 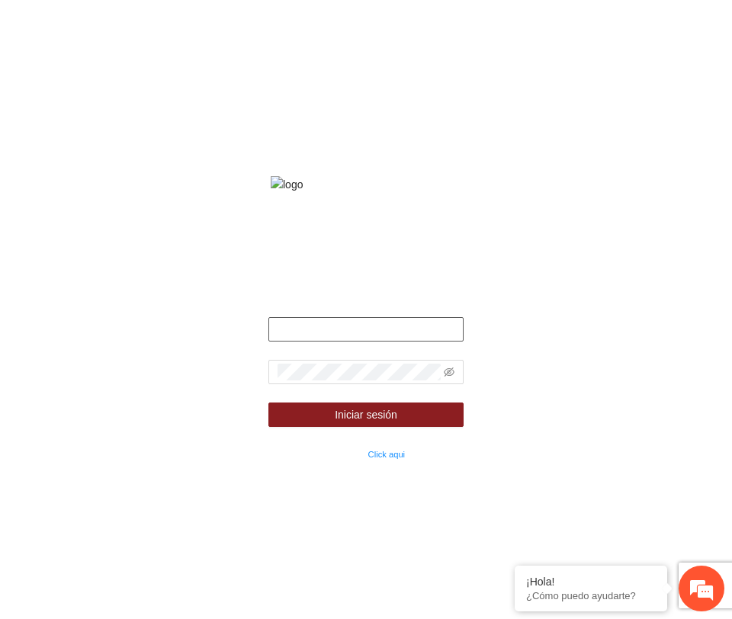 What do you see at coordinates (366, 245) in the screenshot?
I see `strong: Fondo de financiamiento de proyectos para la prevención y fortalecimiento de instituciones de seg...` at bounding box center [366, 245].